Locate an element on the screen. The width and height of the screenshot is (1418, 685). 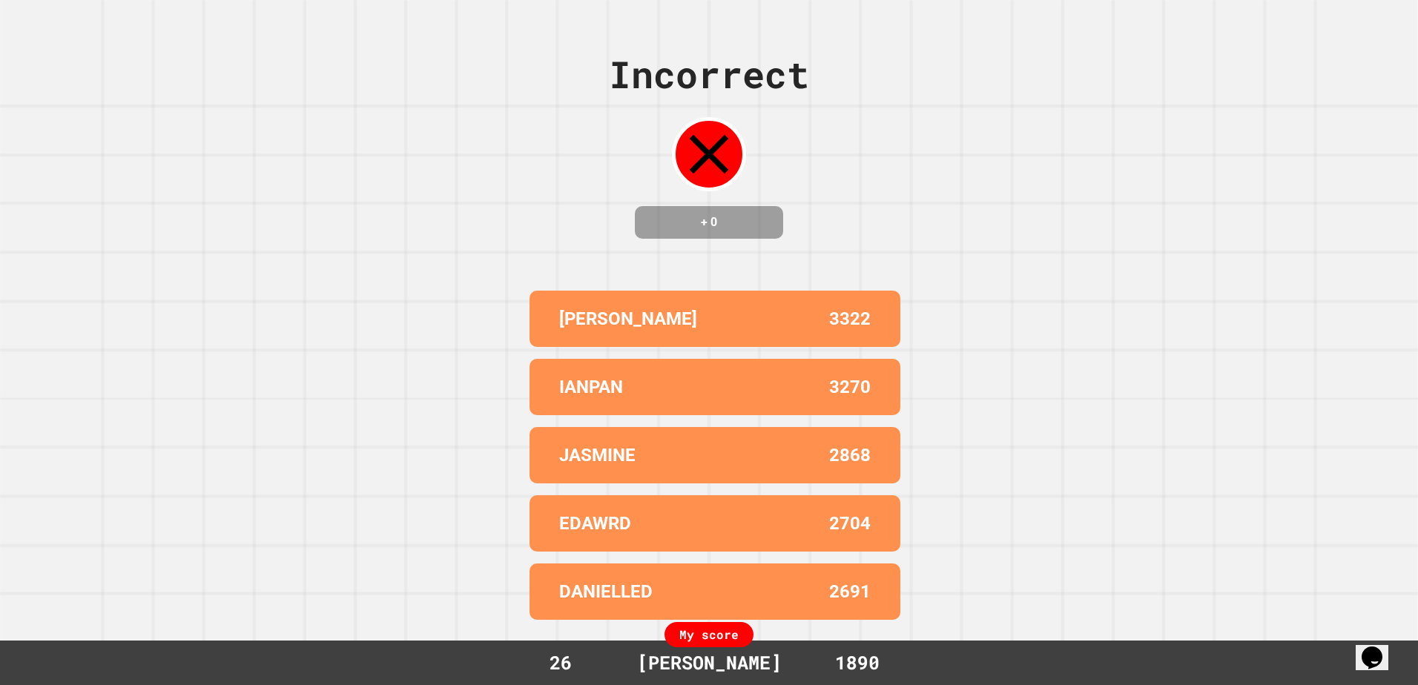
p: DANIELLED is located at coordinates (606, 592).